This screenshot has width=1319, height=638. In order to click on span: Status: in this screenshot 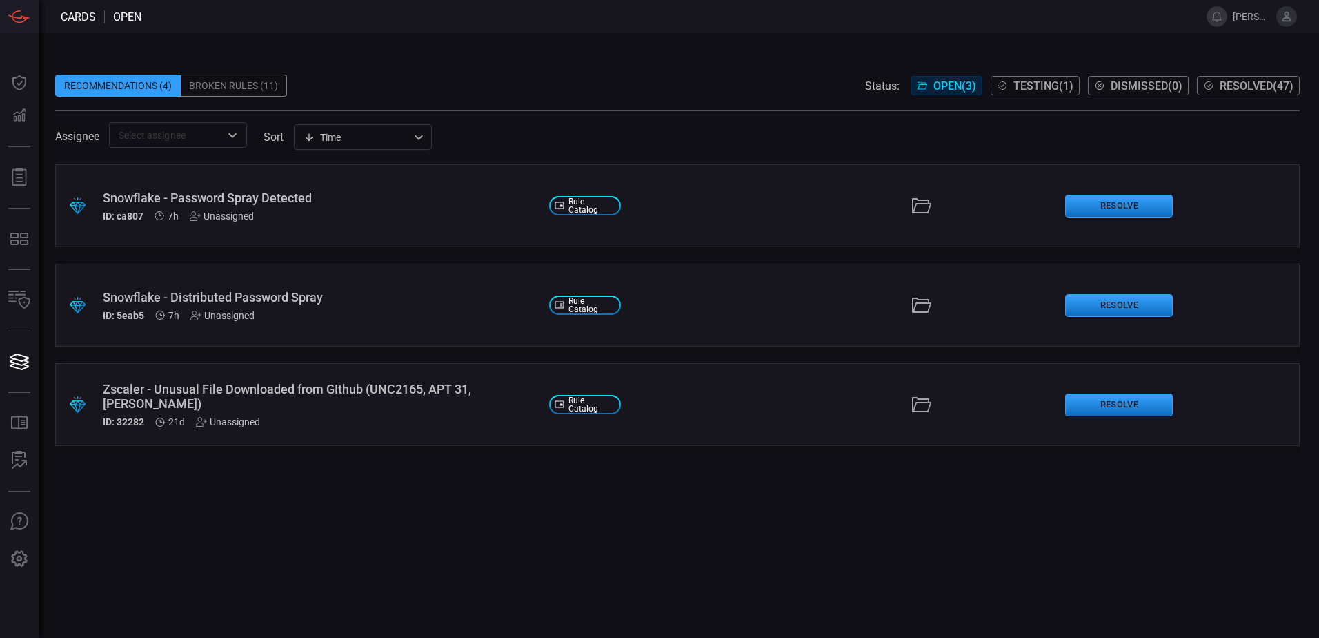, I will do `click(882, 86)`.